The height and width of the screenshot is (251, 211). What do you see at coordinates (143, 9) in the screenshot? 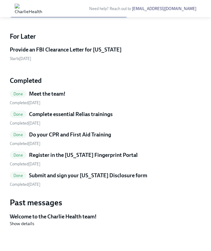
I see `span: Need help? Reach out to` at bounding box center [143, 9].